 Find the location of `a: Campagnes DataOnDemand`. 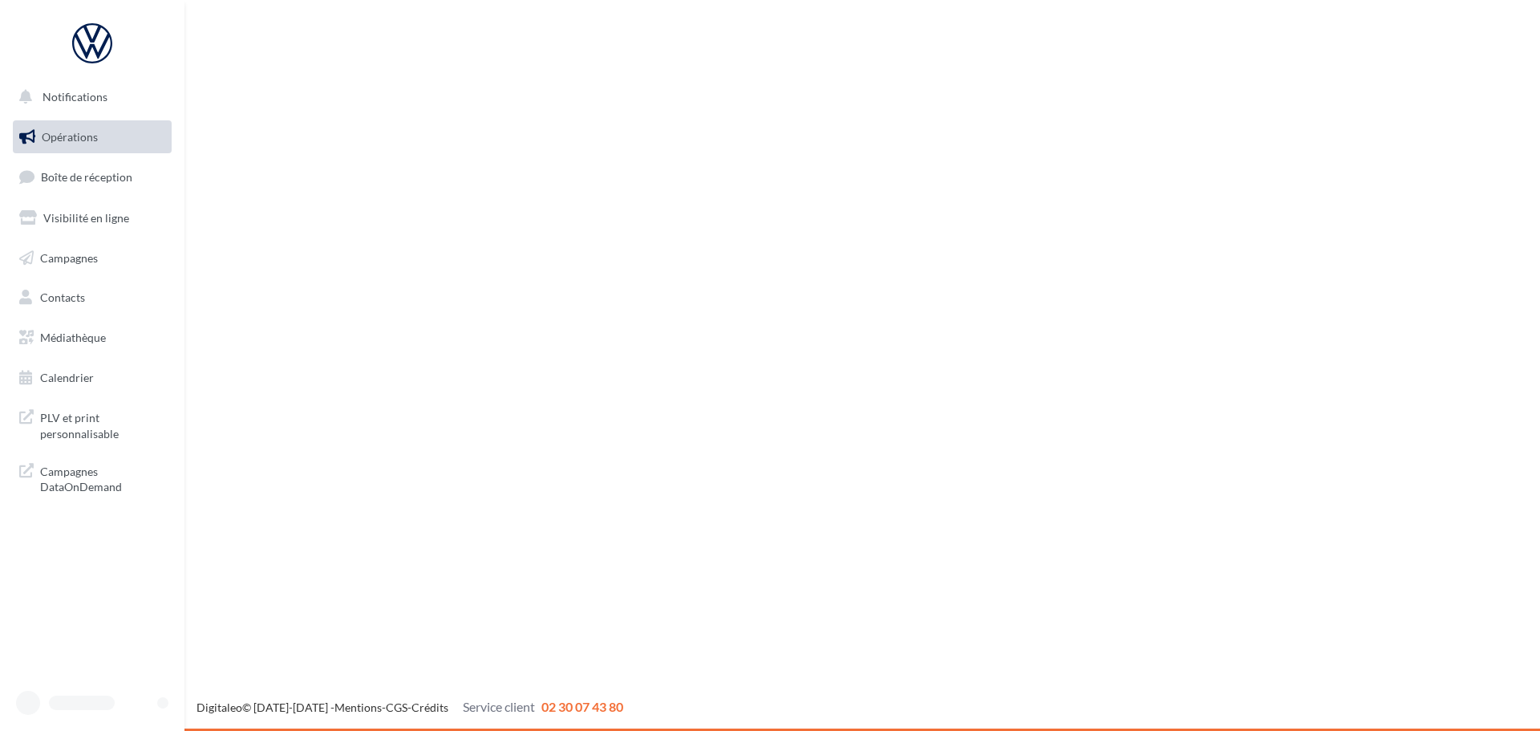

a: Campagnes DataOnDemand is located at coordinates (92, 477).